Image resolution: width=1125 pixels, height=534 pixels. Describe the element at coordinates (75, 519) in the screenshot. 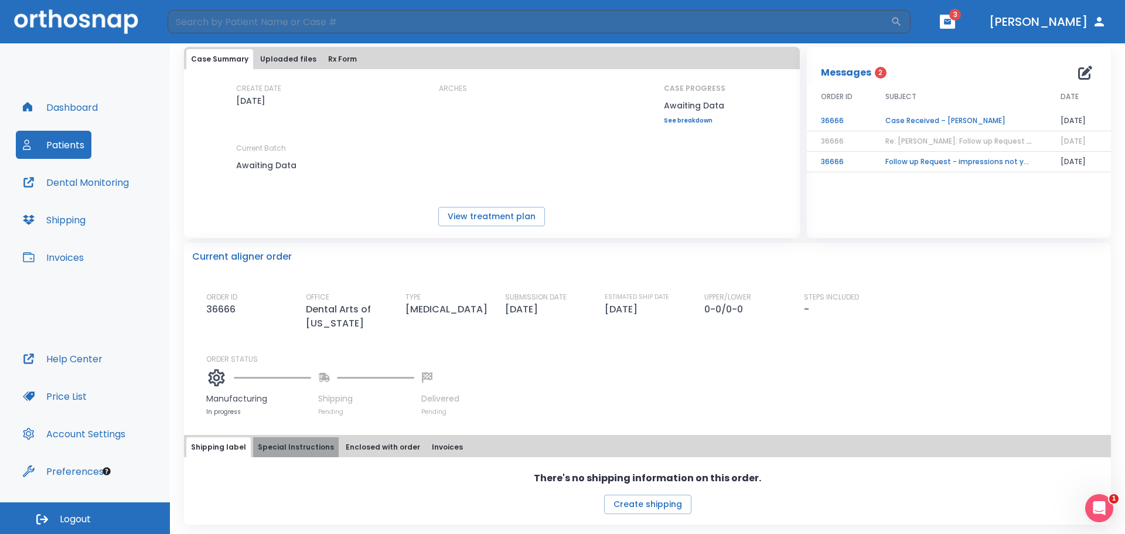

I see `span: Logout` at that location.